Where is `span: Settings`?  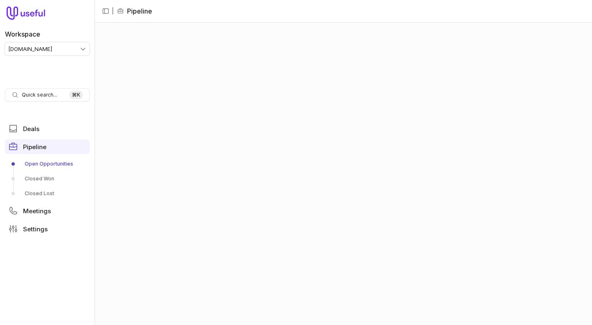 span: Settings is located at coordinates (35, 229).